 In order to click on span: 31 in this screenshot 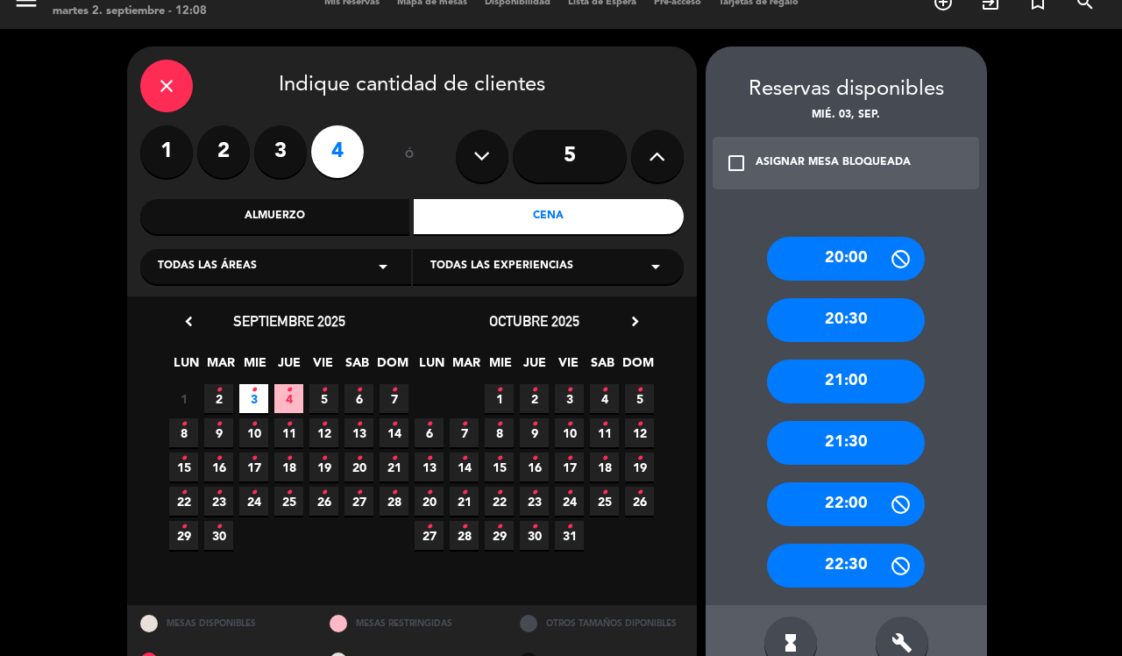, I will do `click(569, 535)`.